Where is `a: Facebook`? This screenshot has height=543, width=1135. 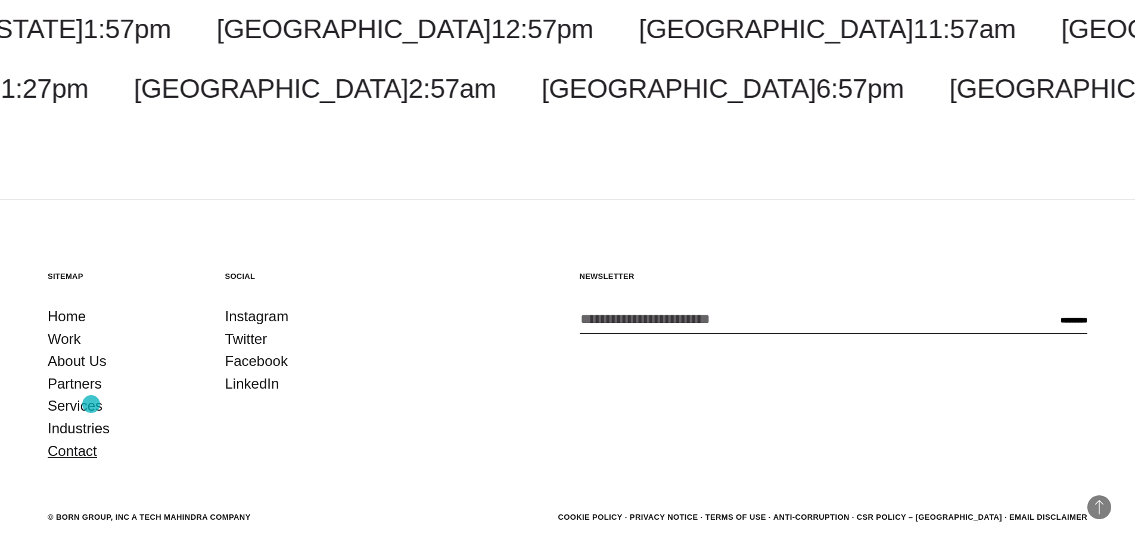 a: Facebook is located at coordinates (256, 361).